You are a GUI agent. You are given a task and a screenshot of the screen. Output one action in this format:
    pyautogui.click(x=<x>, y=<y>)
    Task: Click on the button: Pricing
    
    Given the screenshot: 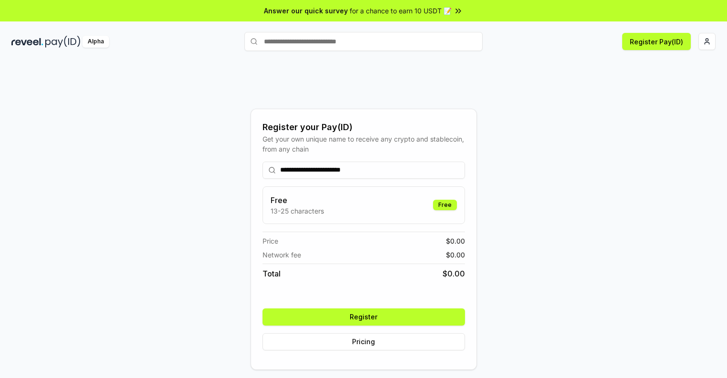 What is the action you would take?
    pyautogui.click(x=364, y=342)
    